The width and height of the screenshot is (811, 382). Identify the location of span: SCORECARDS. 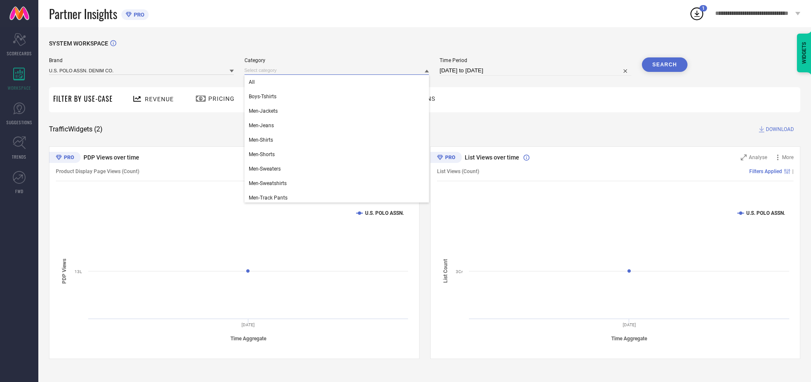
(19, 53).